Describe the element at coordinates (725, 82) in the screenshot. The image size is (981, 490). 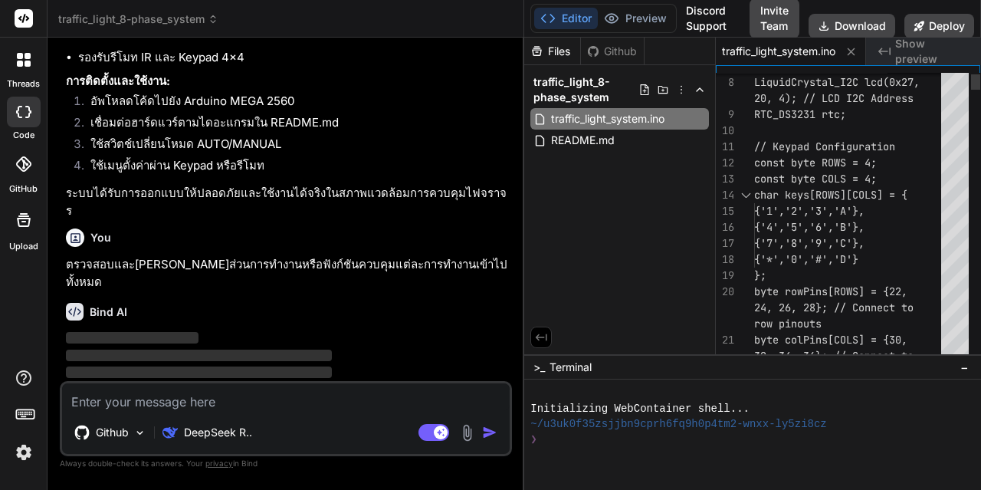
I see `div: 8` at that location.